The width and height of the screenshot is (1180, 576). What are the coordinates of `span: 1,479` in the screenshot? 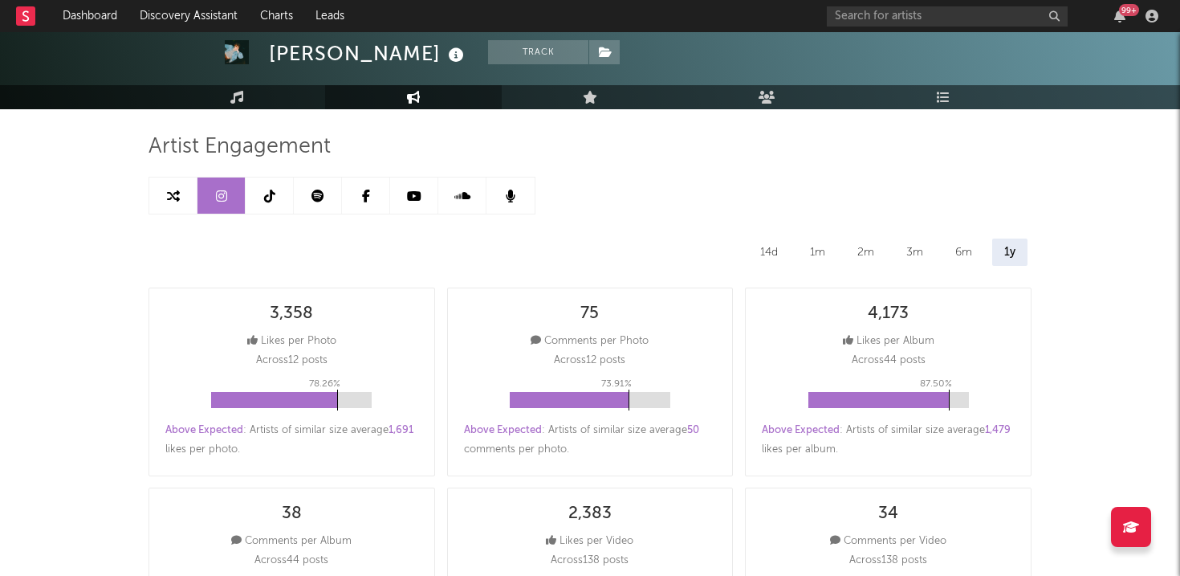 It's located at (998, 429).